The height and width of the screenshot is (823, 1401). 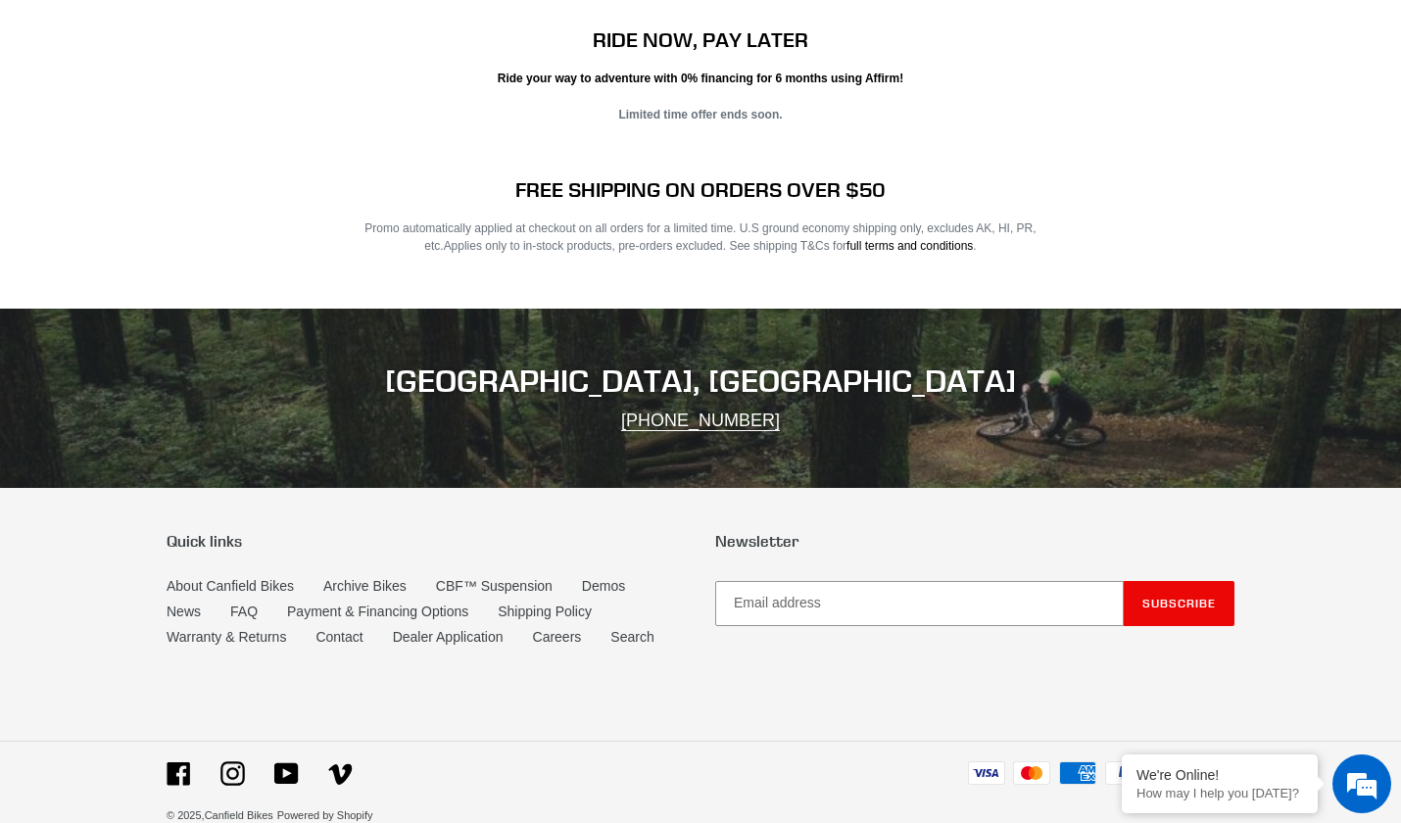 What do you see at coordinates (448, 637) in the screenshot?
I see `a: Dealer Application` at bounding box center [448, 637].